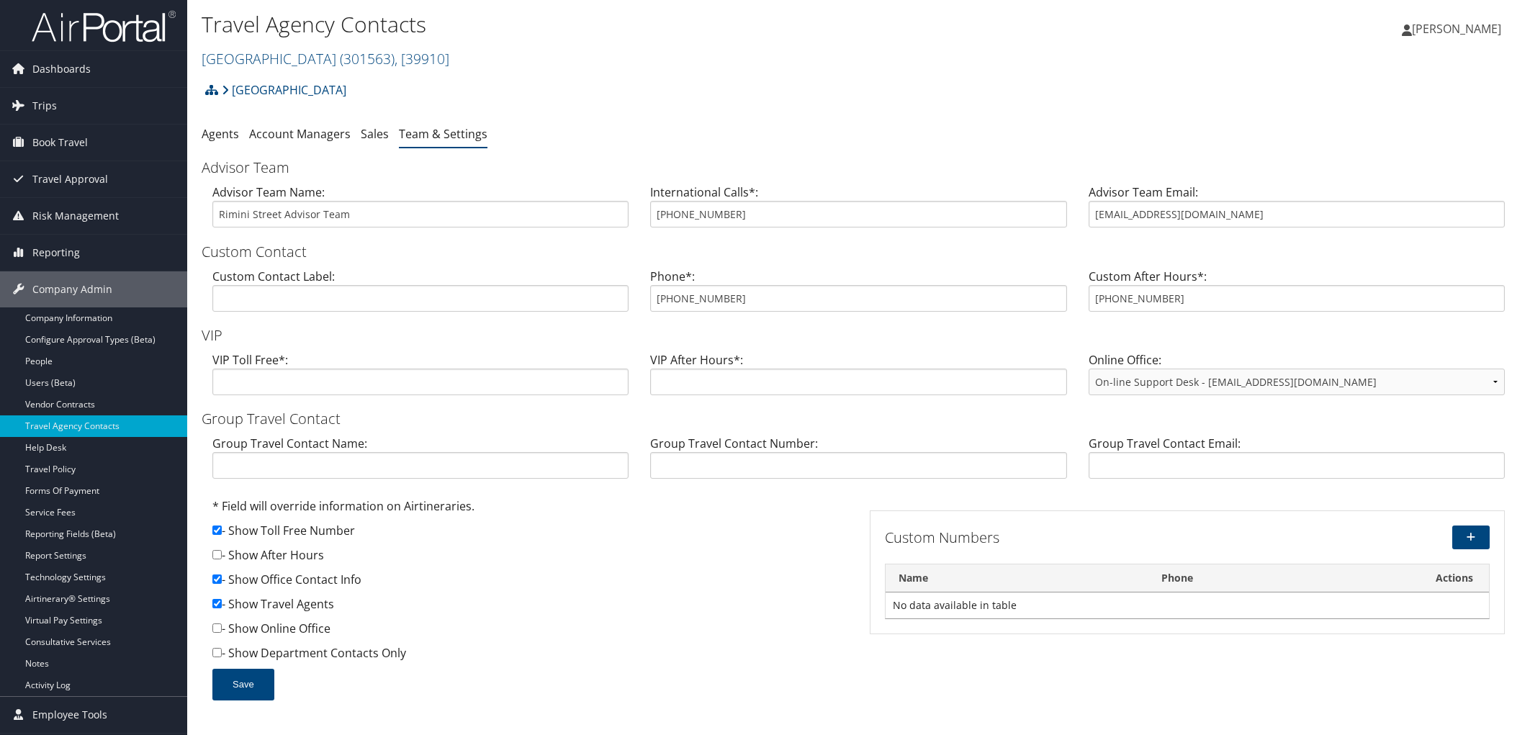 The width and height of the screenshot is (1530, 735). I want to click on h3: Group Travel Contact, so click(858, 419).